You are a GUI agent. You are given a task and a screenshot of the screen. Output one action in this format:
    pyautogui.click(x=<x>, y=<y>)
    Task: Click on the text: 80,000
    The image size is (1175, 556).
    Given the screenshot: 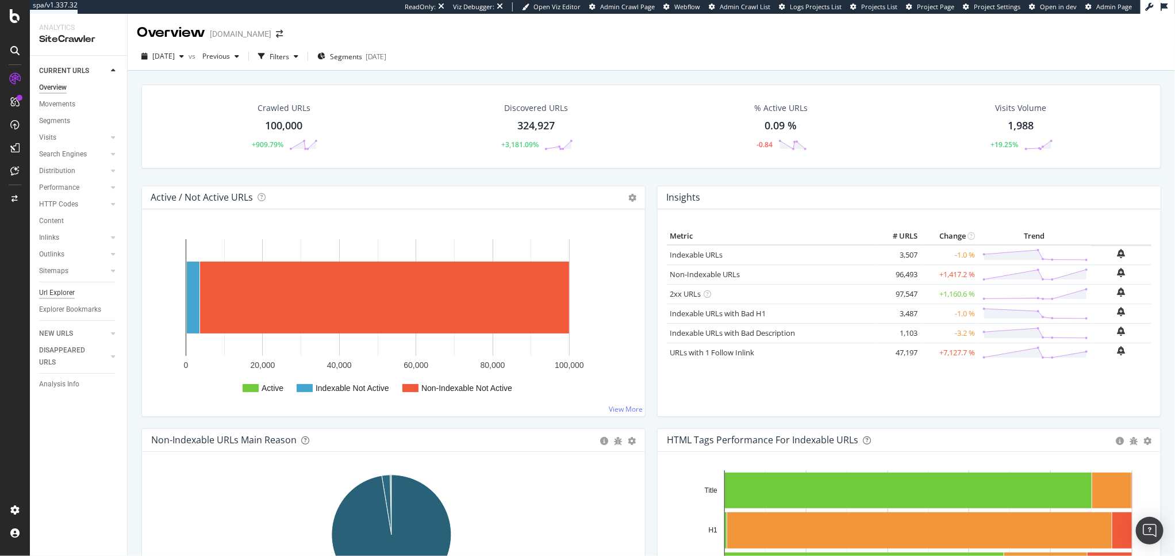 What is the action you would take?
    pyautogui.click(x=492, y=365)
    